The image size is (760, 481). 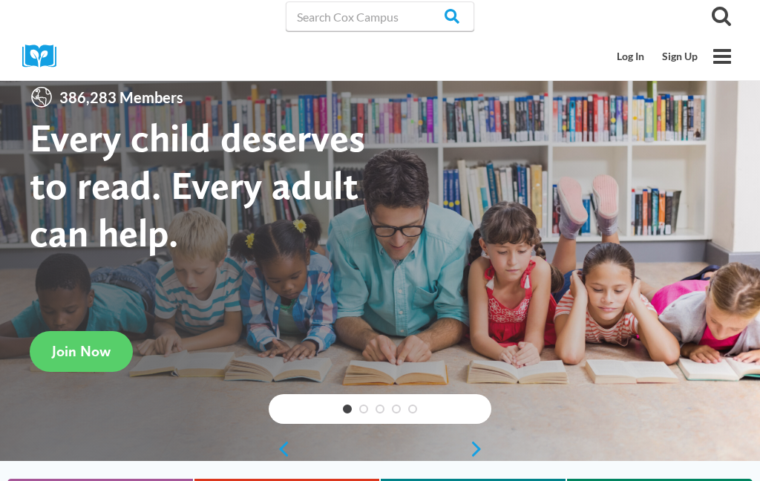 What do you see at coordinates (81, 351) in the screenshot?
I see `span: Join Now` at bounding box center [81, 351].